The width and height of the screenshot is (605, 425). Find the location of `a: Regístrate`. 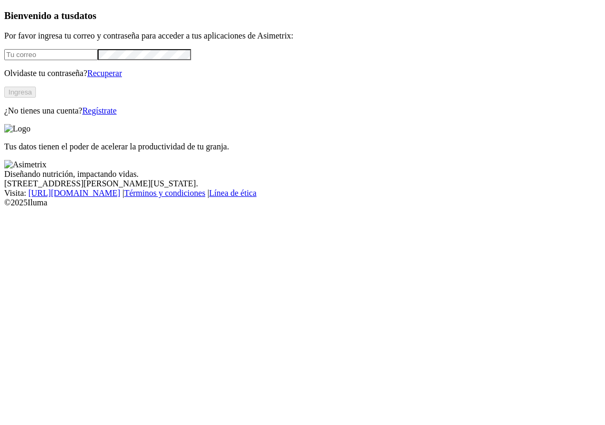

a: Regístrate is located at coordinates (99, 110).